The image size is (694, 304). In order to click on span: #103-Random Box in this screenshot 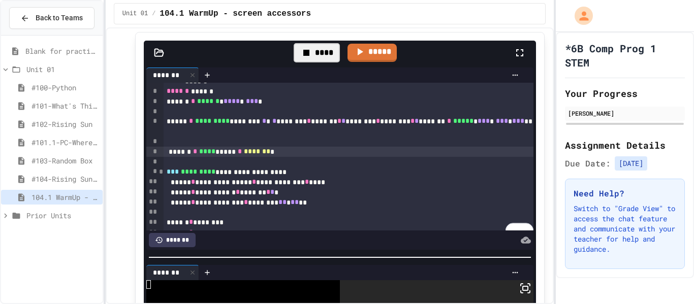, I will do `click(65, 161)`.